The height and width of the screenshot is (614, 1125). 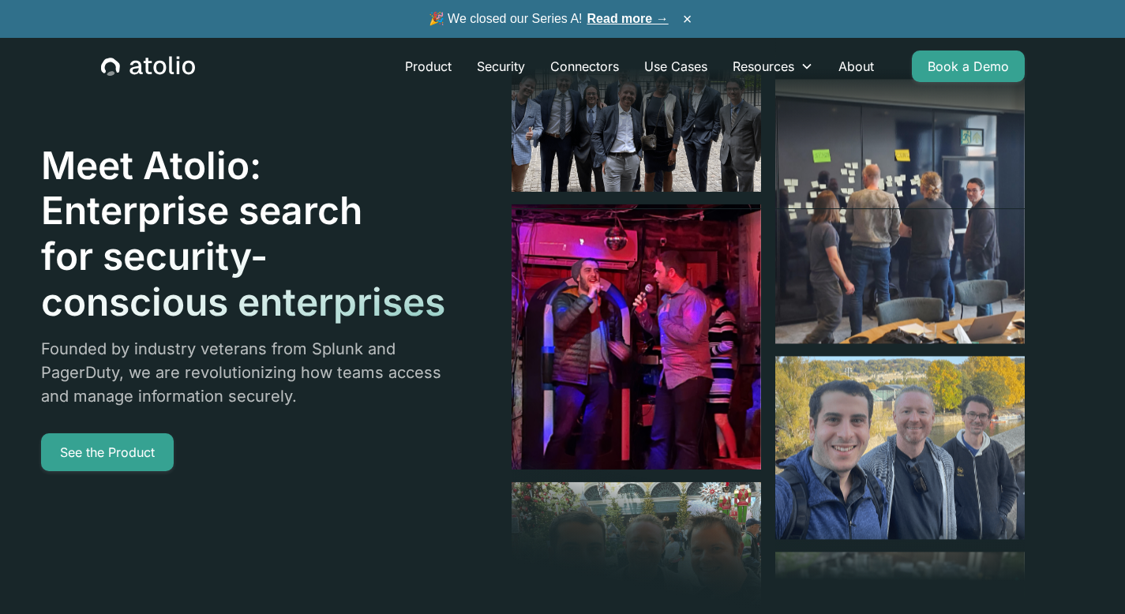 I want to click on h1: Meet Atolio: Enterprise search for security-conscious enterprises, so click(x=249, y=234).